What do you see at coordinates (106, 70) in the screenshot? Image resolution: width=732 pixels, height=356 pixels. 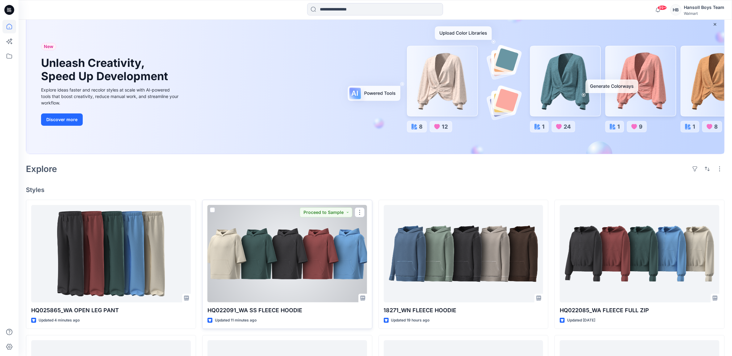 I see `h1: Unleash Creativity, Speed Up Development` at bounding box center [106, 70].